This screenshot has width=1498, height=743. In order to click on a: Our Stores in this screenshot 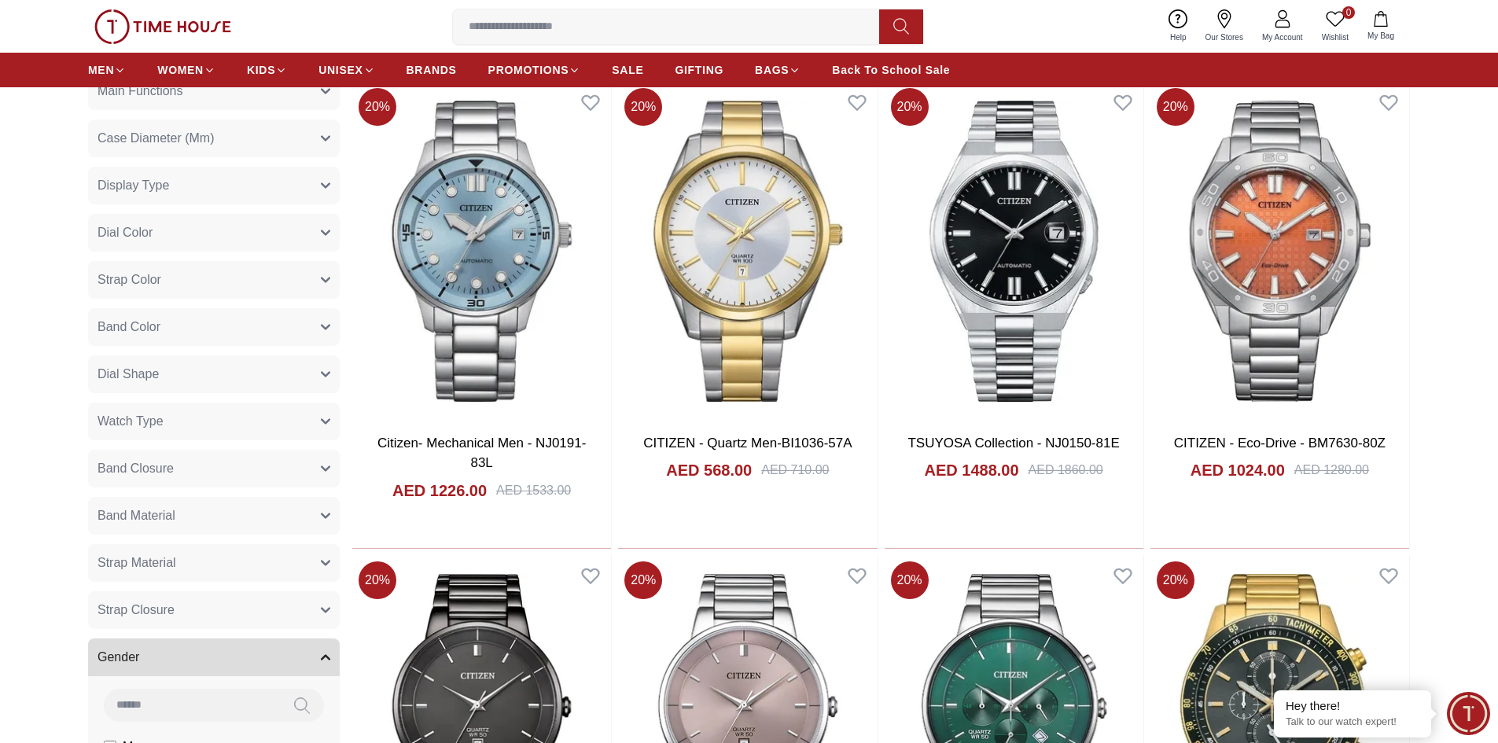, I will do `click(1225, 26)`.